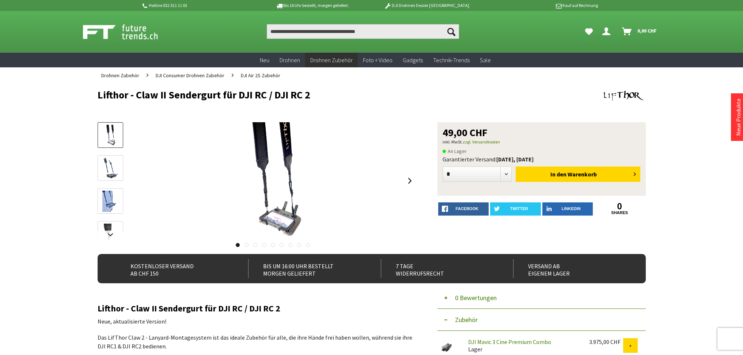 This screenshot has width=743, height=355. I want to click on button: 0 Bewertungen, so click(542, 298).